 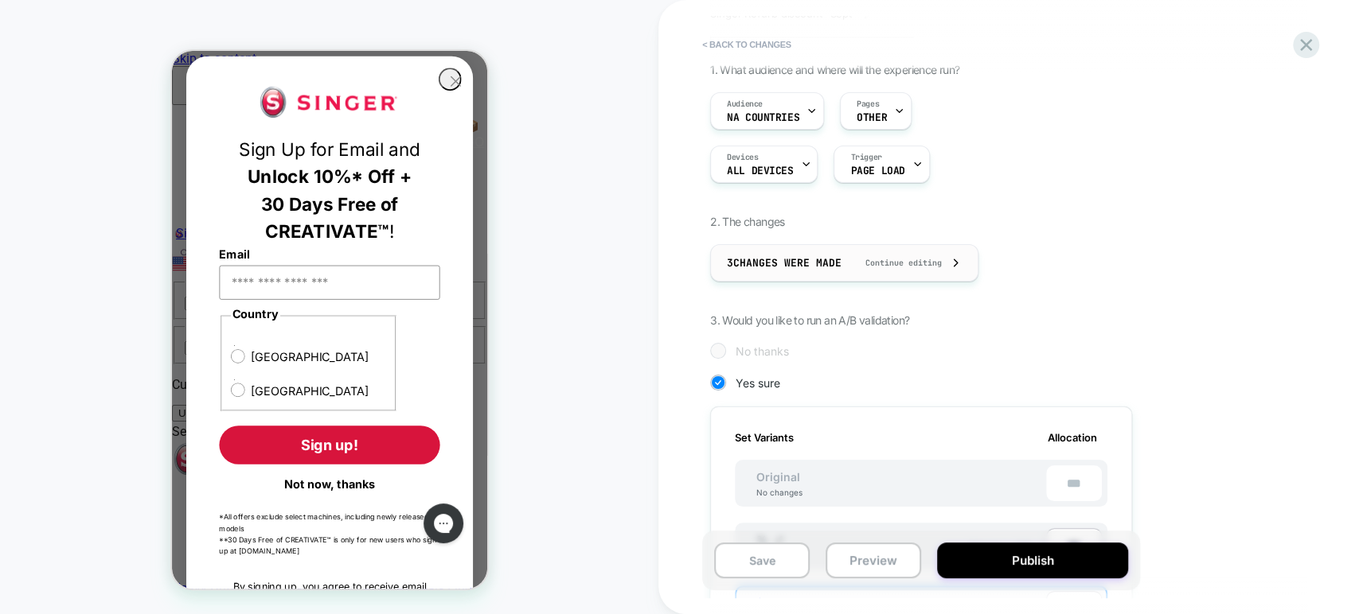 I want to click on legend: Country, so click(x=84, y=265).